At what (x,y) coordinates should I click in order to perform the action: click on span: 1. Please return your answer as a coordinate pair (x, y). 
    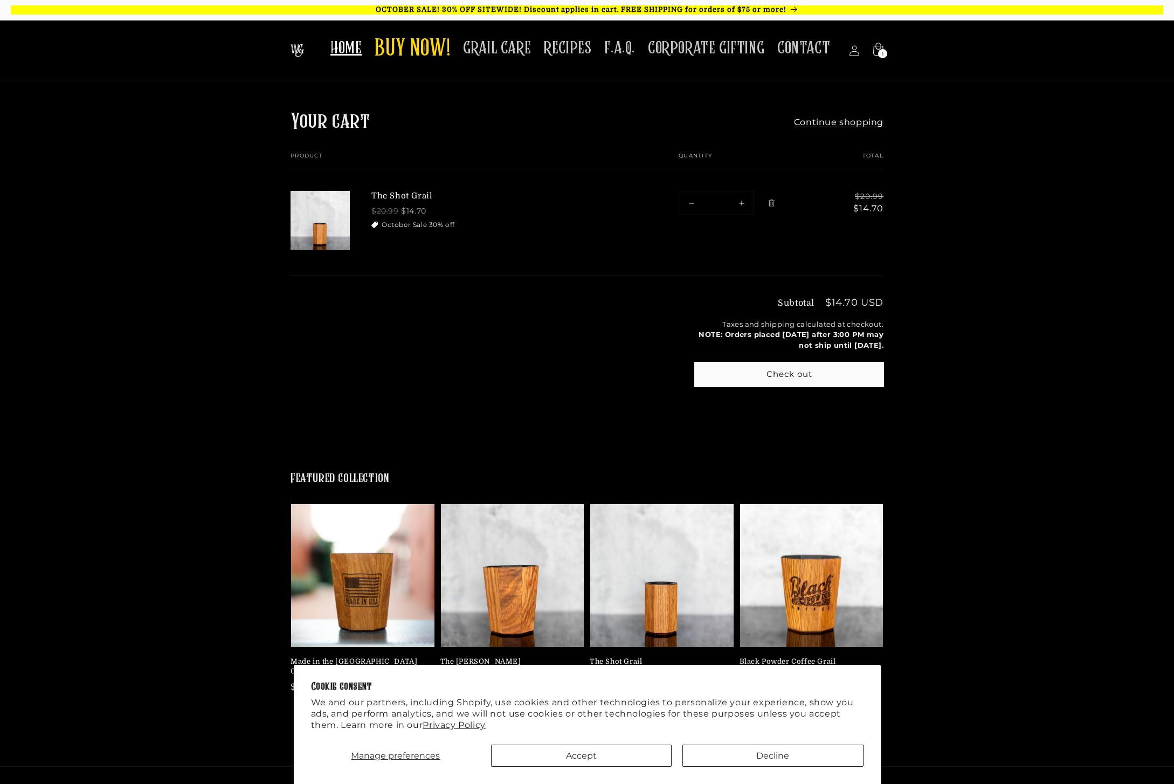
    Looking at the image, I should click on (883, 53).